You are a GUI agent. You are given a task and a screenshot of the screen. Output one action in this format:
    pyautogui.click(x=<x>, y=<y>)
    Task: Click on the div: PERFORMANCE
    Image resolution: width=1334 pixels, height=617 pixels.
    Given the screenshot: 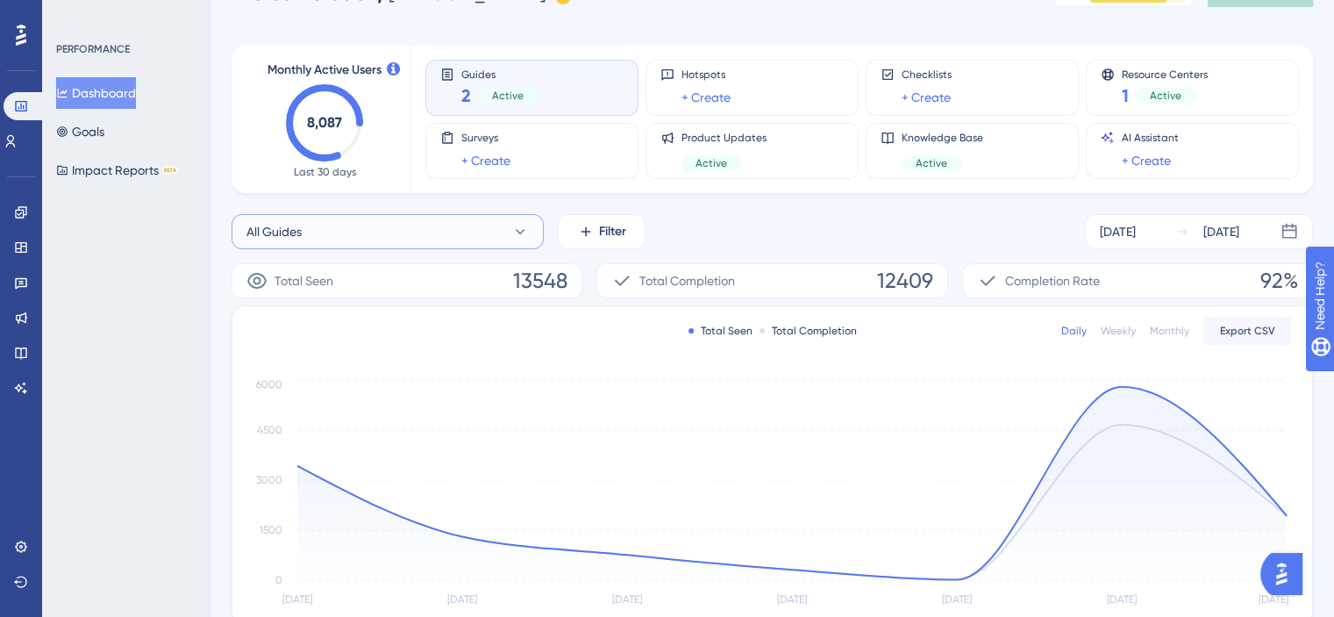 What is the action you would take?
    pyautogui.click(x=93, y=49)
    